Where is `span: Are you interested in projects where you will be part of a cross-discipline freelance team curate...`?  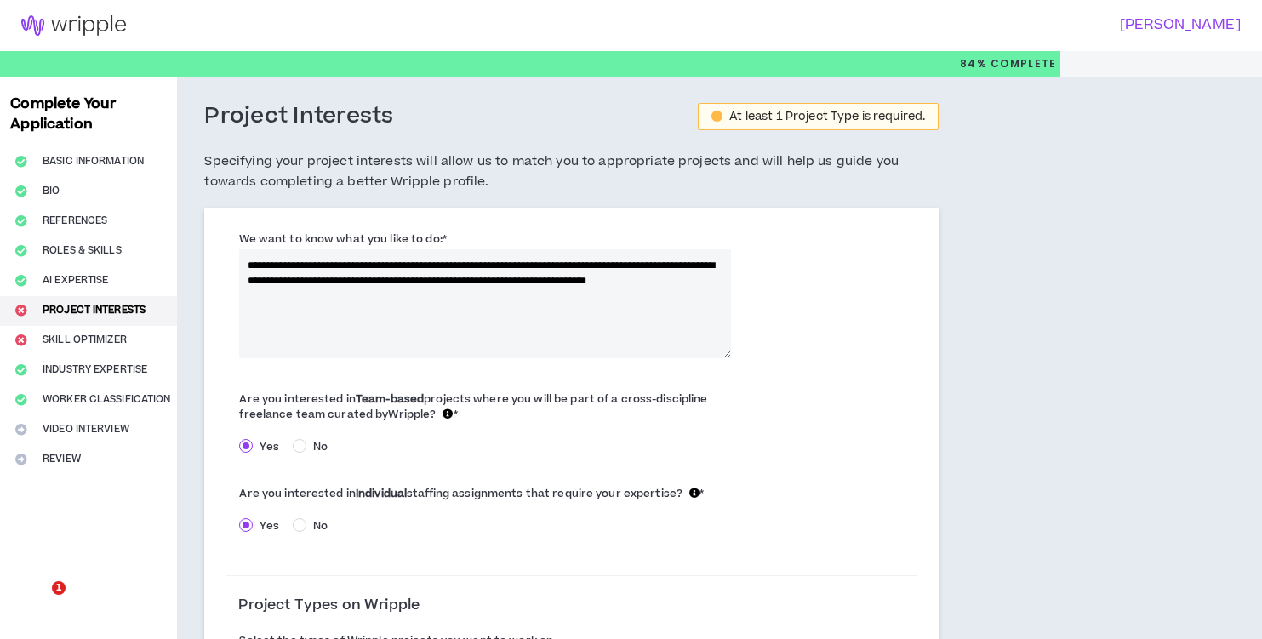
span: Are you interested in projects where you will be part of a cross-discipline freelance team curate... is located at coordinates (473, 407).